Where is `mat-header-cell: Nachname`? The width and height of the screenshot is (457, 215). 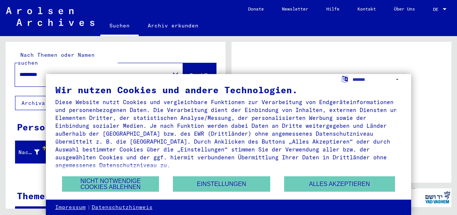 mat-header-cell: Nachname is located at coordinates (31, 152).